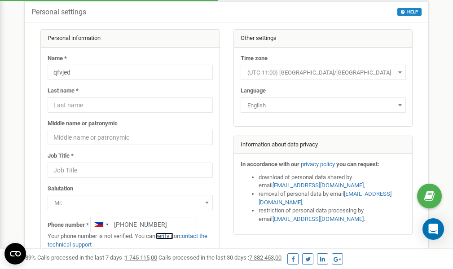 This screenshot has height=269, width=453. I want to click on a: verify it, so click(164, 236).